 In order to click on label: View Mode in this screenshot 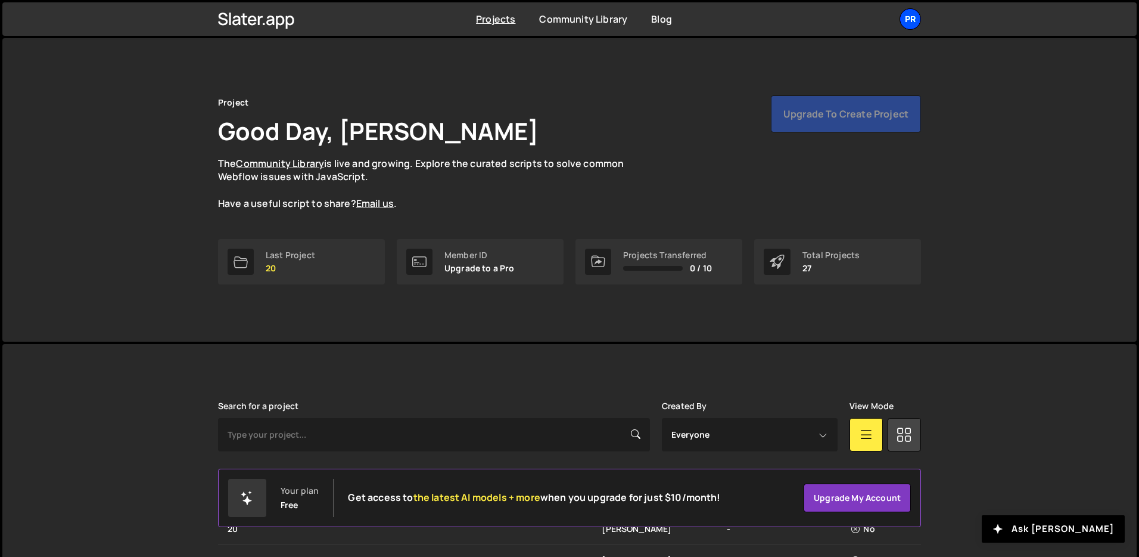, I will do `click(872, 406)`.